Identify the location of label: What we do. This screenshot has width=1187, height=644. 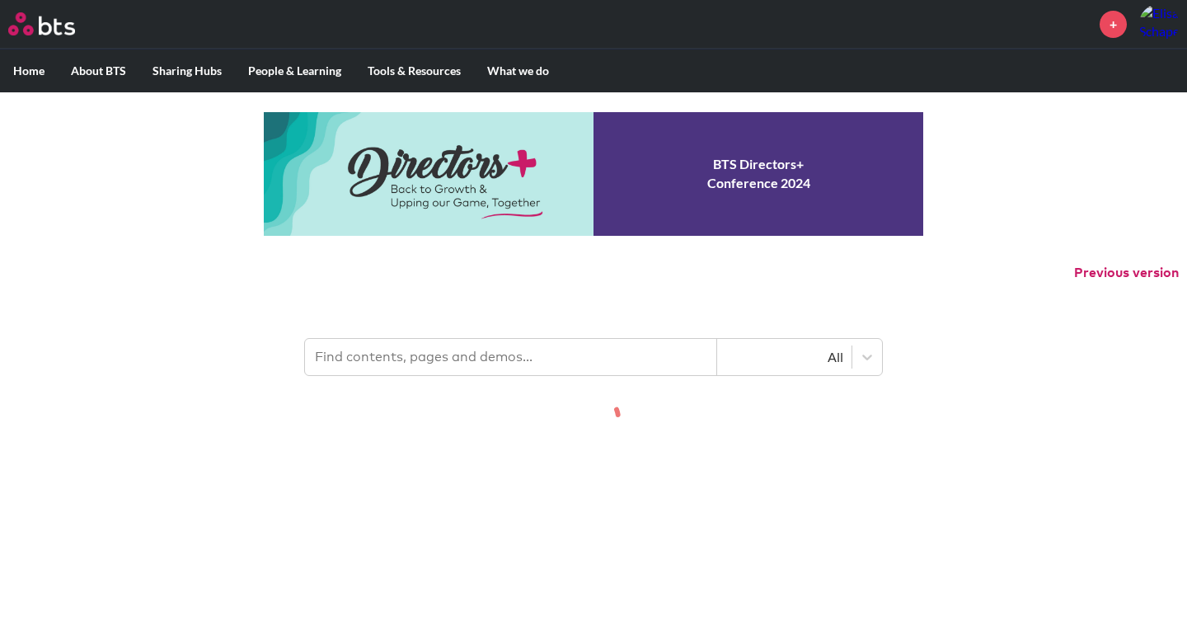
(518, 71).